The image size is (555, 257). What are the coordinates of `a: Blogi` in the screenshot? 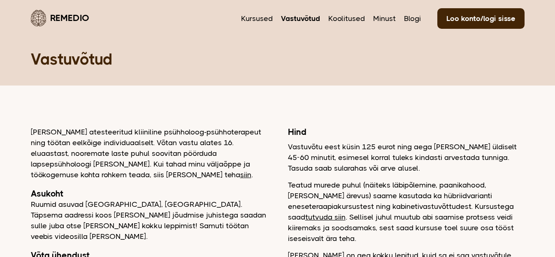 It's located at (412, 19).